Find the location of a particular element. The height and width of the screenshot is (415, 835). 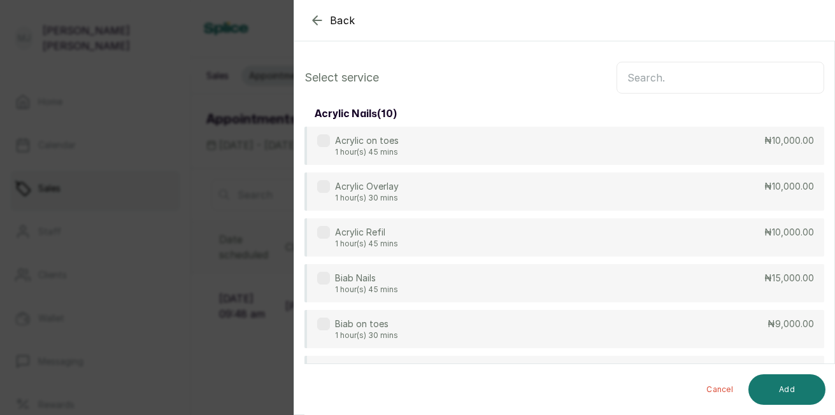

p: Acrylic on toes is located at coordinates (367, 141).